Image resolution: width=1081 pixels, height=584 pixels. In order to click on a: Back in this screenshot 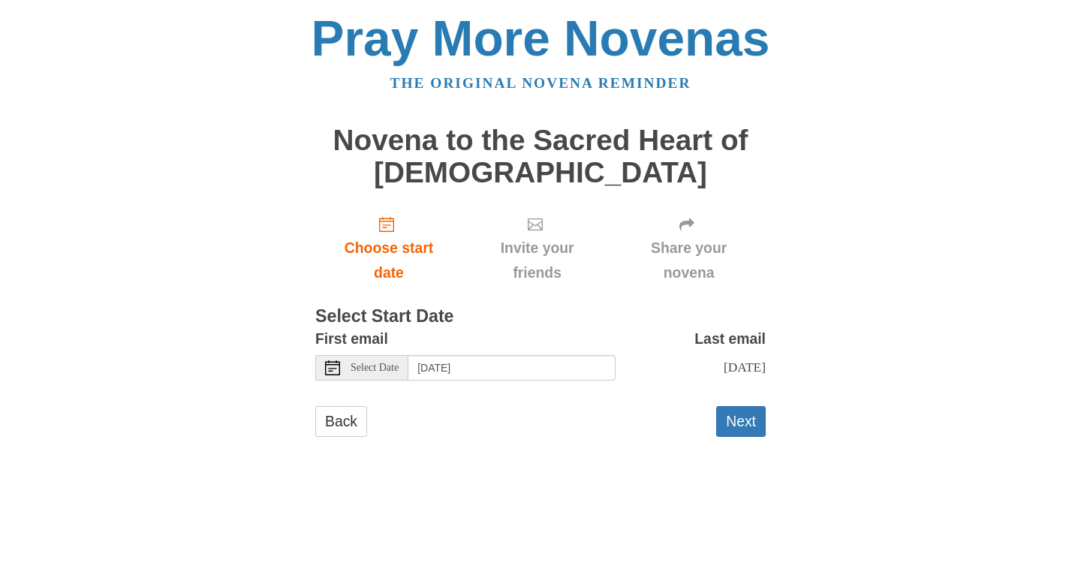, I will do `click(341, 421)`.